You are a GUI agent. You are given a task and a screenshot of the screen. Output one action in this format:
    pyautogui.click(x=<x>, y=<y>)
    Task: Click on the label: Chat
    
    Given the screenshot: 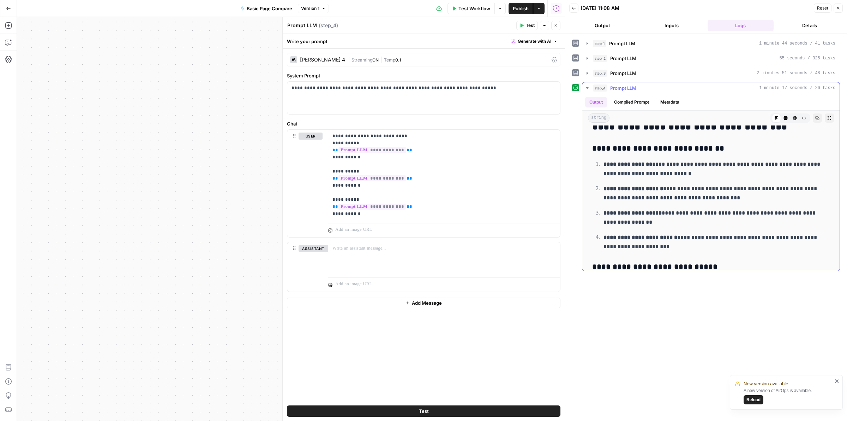 What is the action you would take?
    pyautogui.click(x=424, y=124)
    